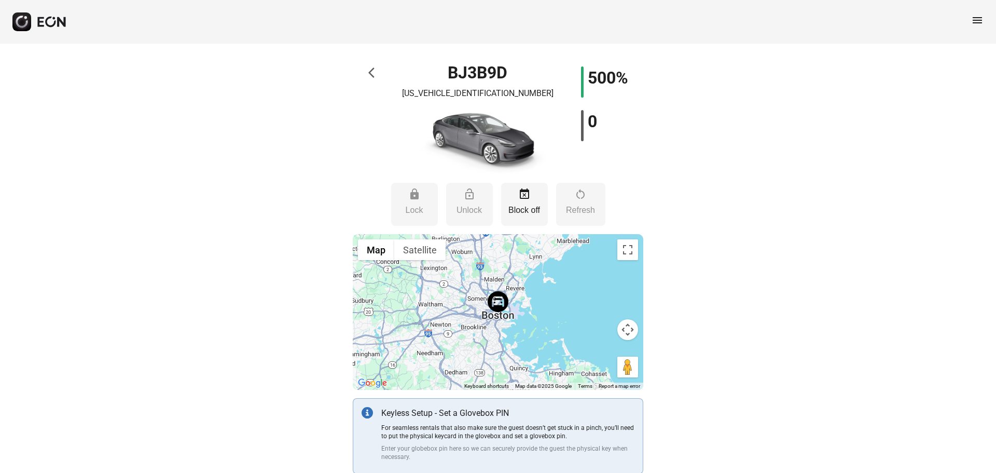 The image size is (996, 473). I want to click on img: Google, so click(373, 383).